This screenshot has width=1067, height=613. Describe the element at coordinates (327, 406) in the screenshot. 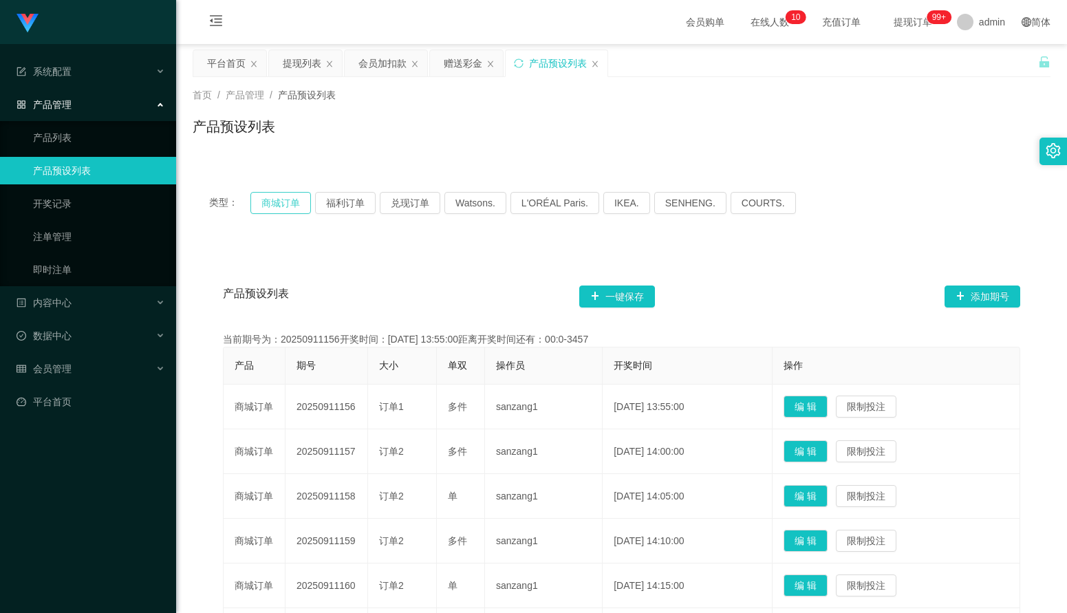

I see `td: 20250911156` at that location.